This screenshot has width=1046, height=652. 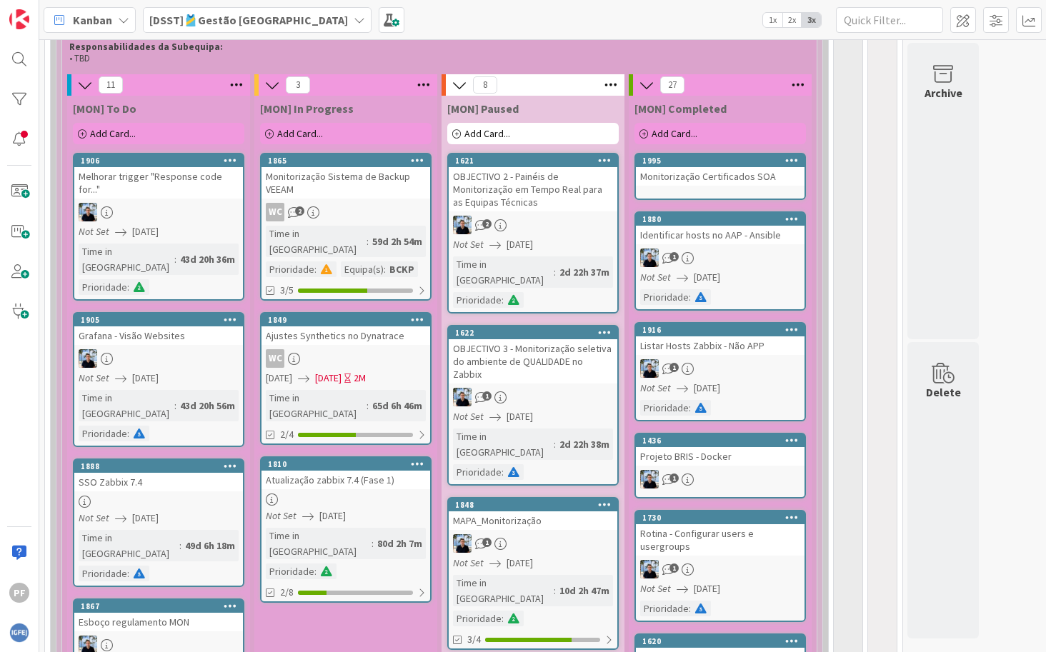 What do you see at coordinates (720, 450) in the screenshot?
I see `div: 1436Projeto BRIS - Docker` at bounding box center [720, 450].